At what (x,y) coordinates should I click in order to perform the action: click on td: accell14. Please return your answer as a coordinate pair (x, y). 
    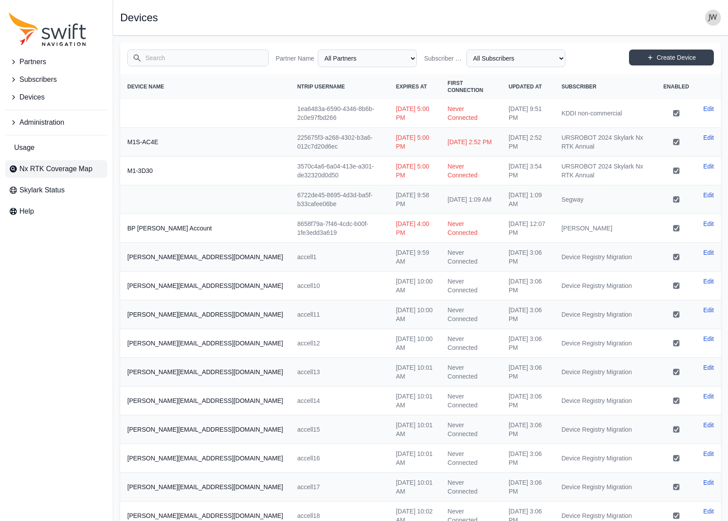
    Looking at the image, I should click on (339, 400).